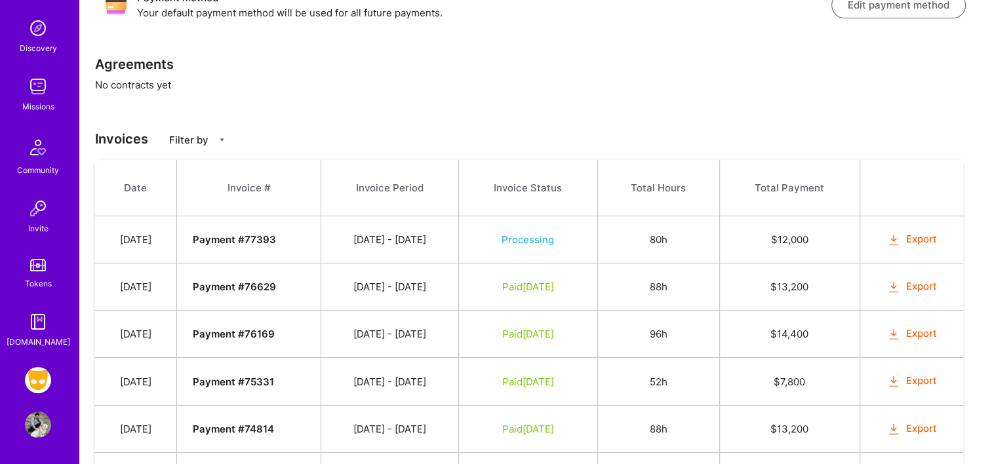 The width and height of the screenshot is (992, 464). Describe the element at coordinates (233, 382) in the screenshot. I see `strong: Payment # 75331` at that location.